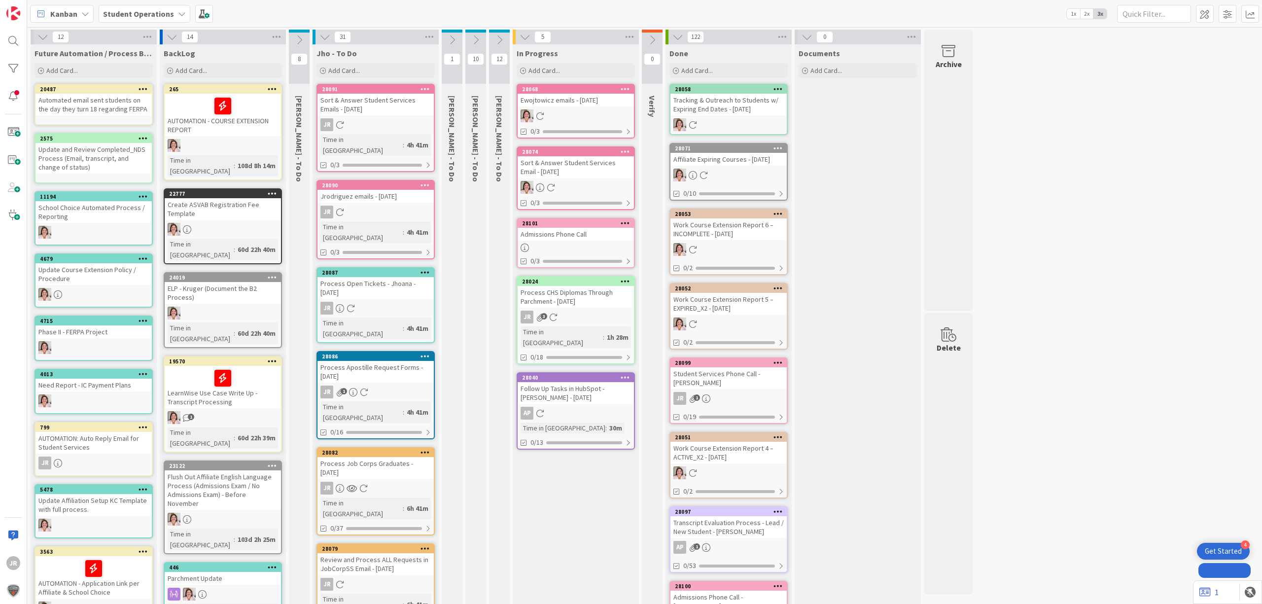 The height and width of the screenshot is (604, 1262). What do you see at coordinates (223, 115) in the screenshot?
I see `div: AUTOMATION - COURSE EXTENSION REPORT` at bounding box center [223, 115].